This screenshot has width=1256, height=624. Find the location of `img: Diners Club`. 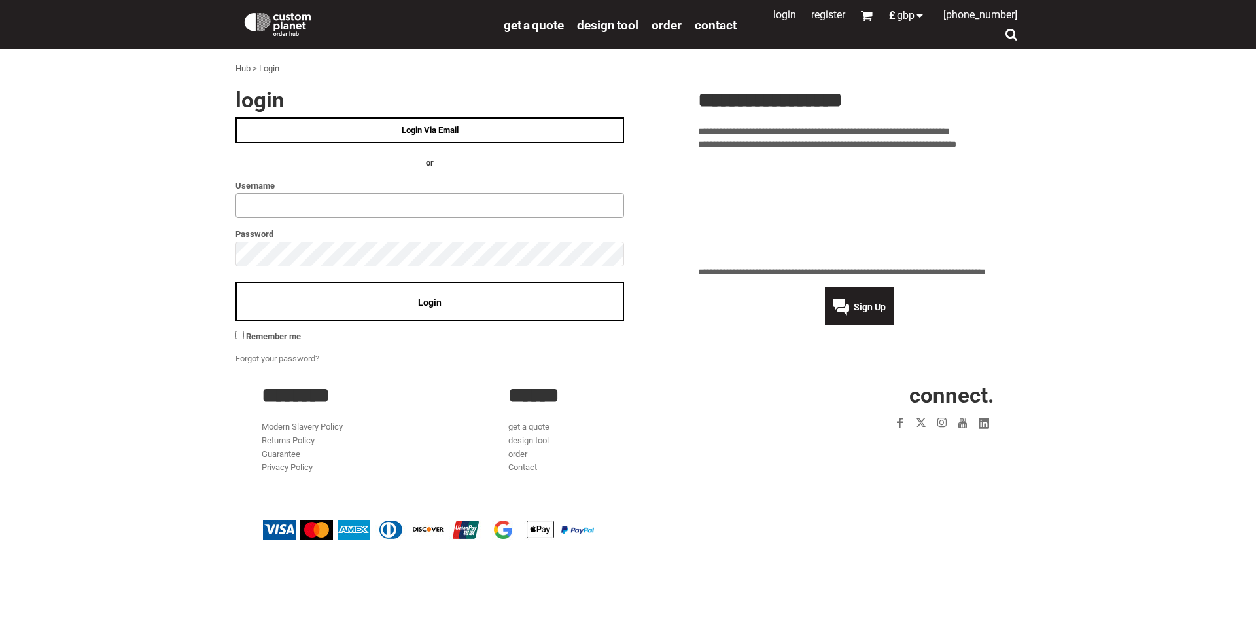

img: Diners Club is located at coordinates (391, 529).